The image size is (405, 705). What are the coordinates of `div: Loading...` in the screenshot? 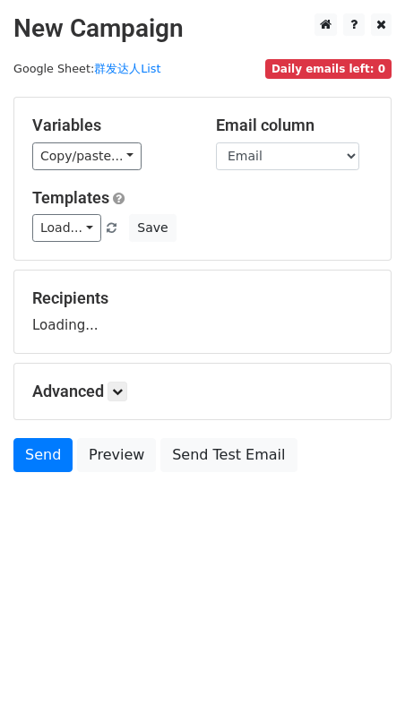 It's located at (202, 312).